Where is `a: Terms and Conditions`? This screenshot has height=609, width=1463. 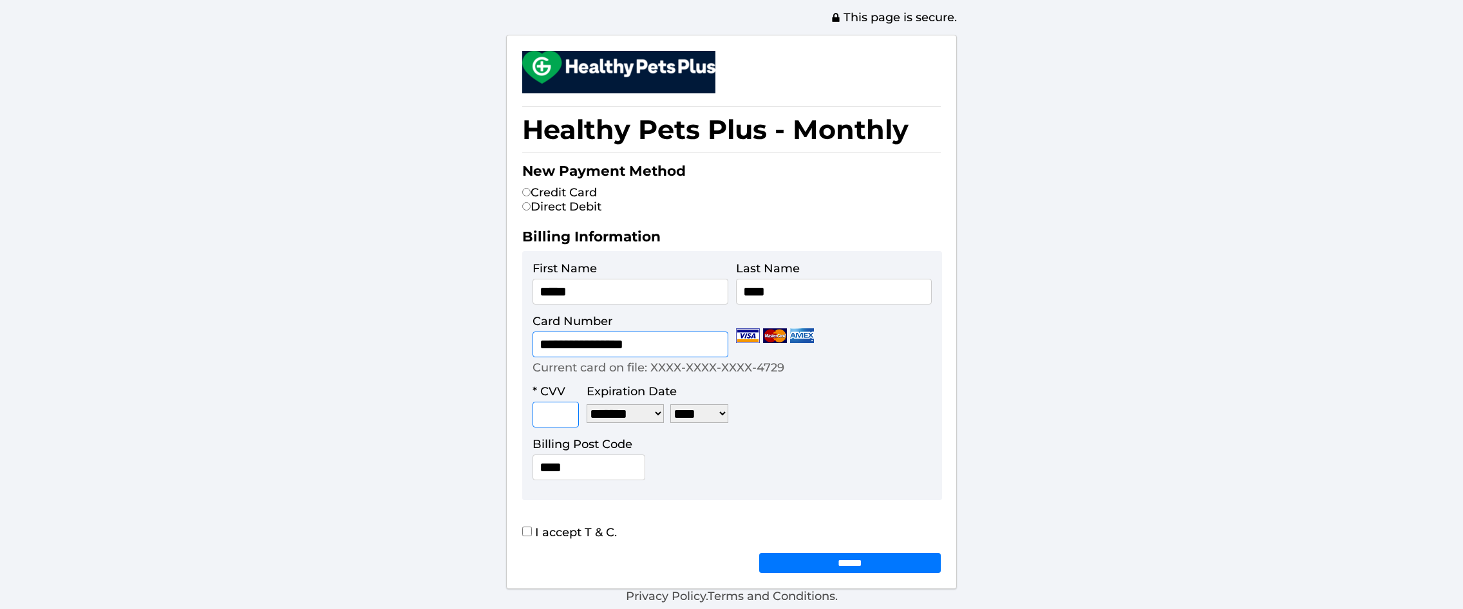
a: Terms and Conditions is located at coordinates (771, 596).